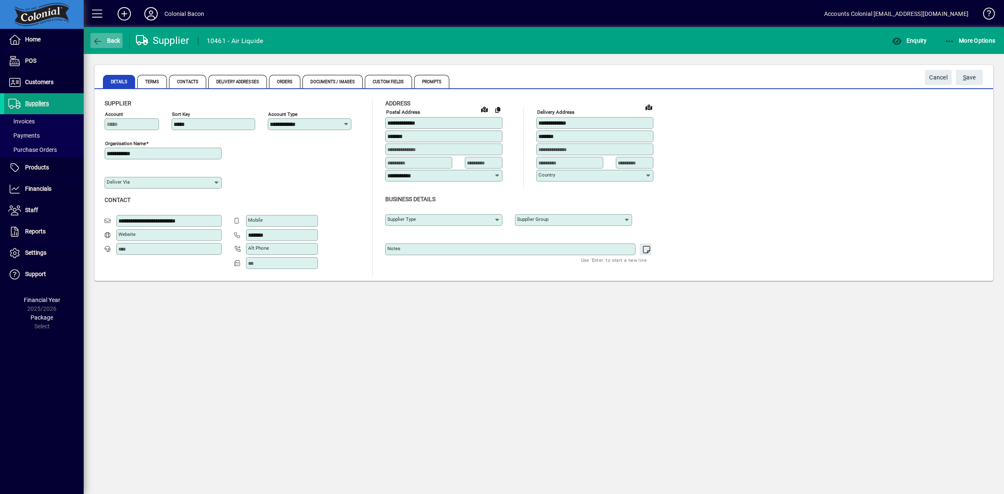  Describe the element at coordinates (401, 219) in the screenshot. I see `mat-label: Supplier type` at that location.